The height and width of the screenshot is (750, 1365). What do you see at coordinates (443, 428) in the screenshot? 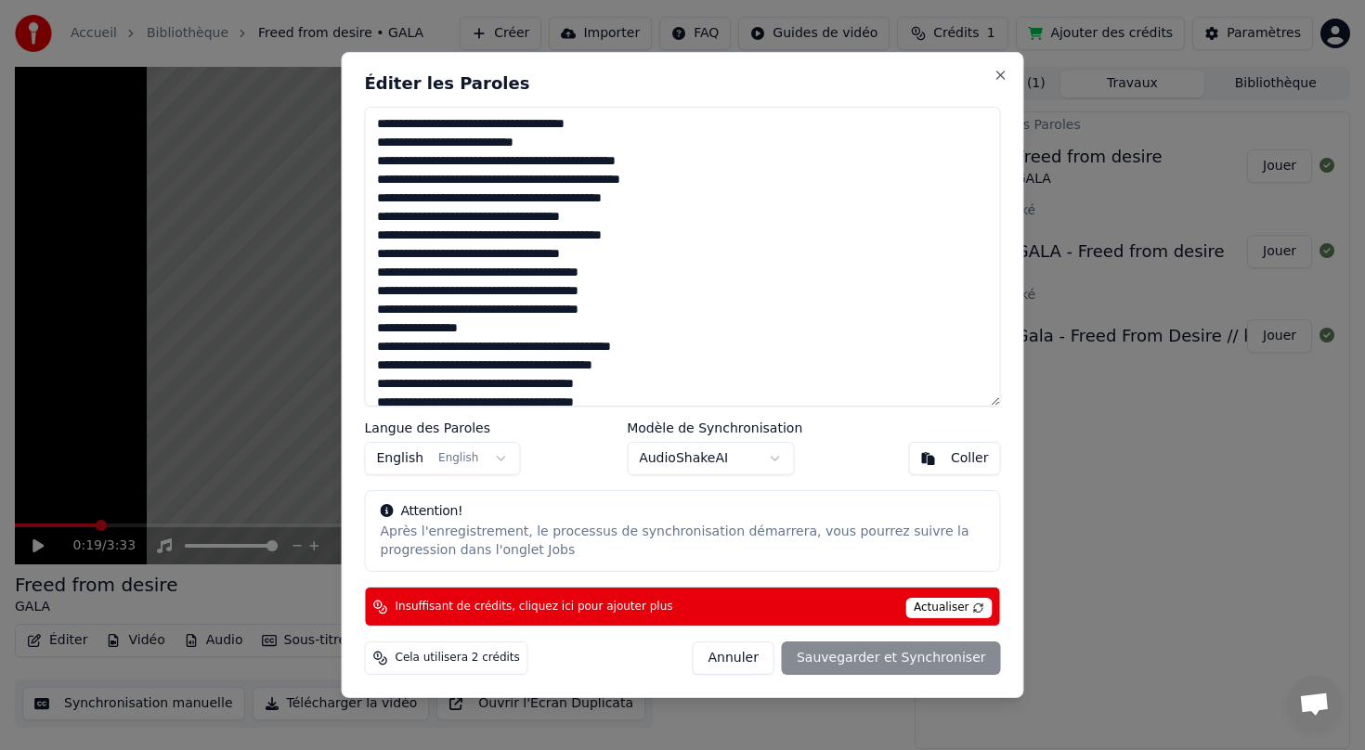
I see `label: Langue des Paroles` at bounding box center [443, 428].